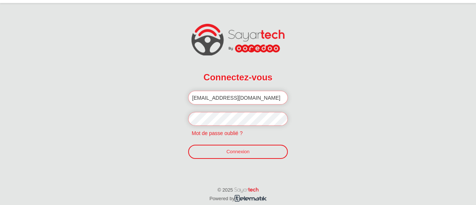 The height and width of the screenshot is (205, 476). I want to click on h2: Connectez-vous, so click(238, 77).